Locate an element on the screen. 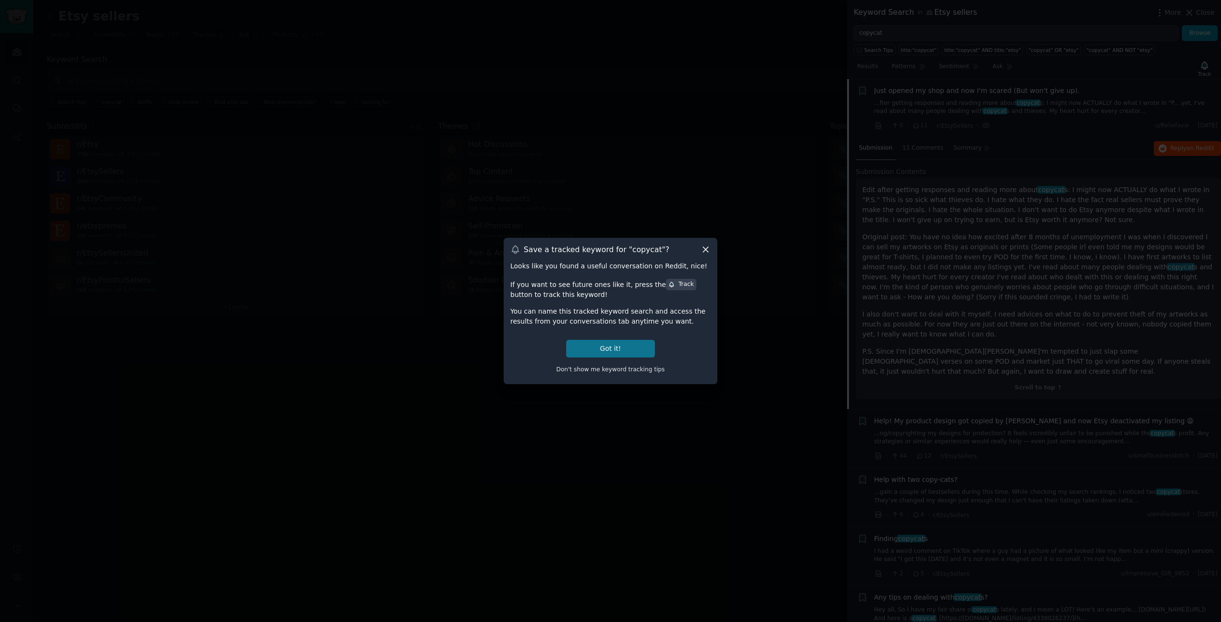 Image resolution: width=1221 pixels, height=622 pixels. span: Don't show me keyword tracking tips is located at coordinates (611, 370).